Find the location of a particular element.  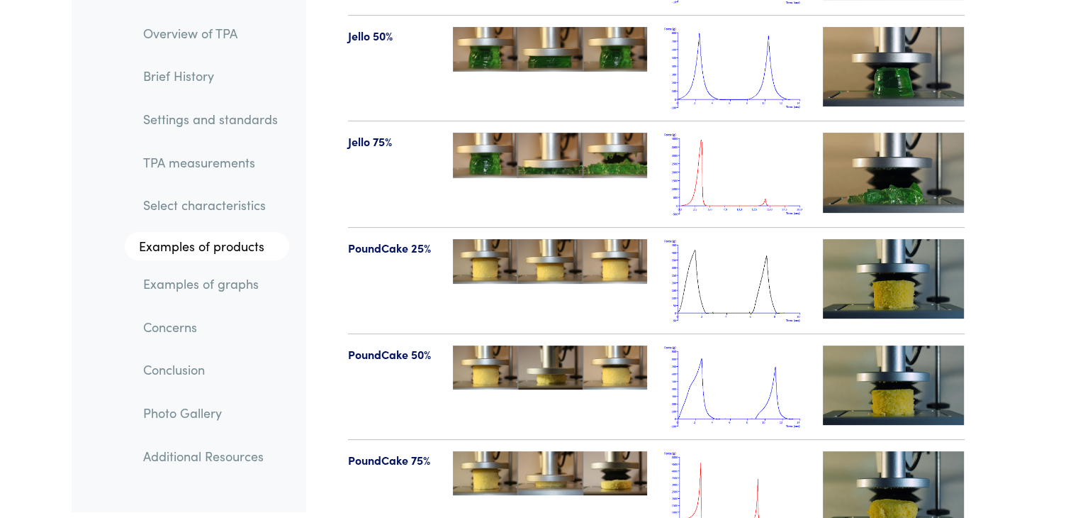

a: Conclusion is located at coordinates (211, 370).